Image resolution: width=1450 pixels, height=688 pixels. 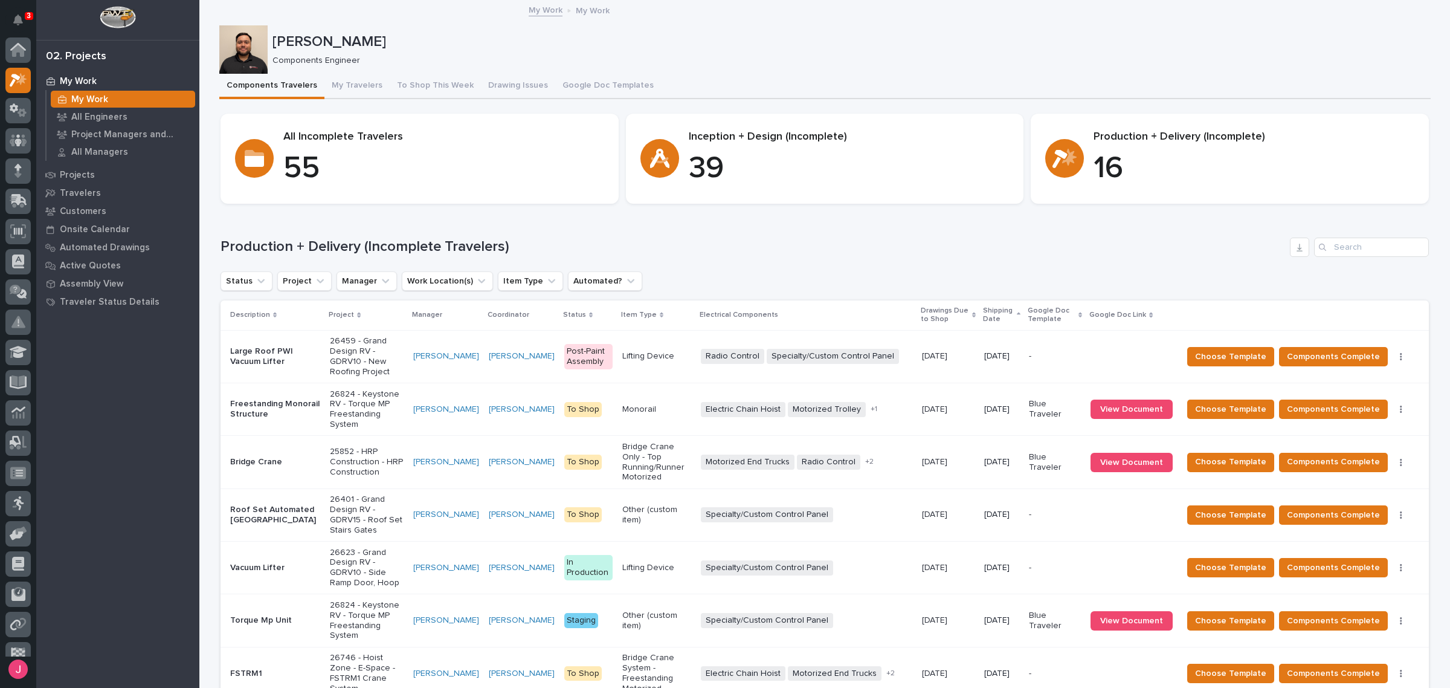 I want to click on h1: Production + Delivery (Incomplete Travelers), so click(x=753, y=247).